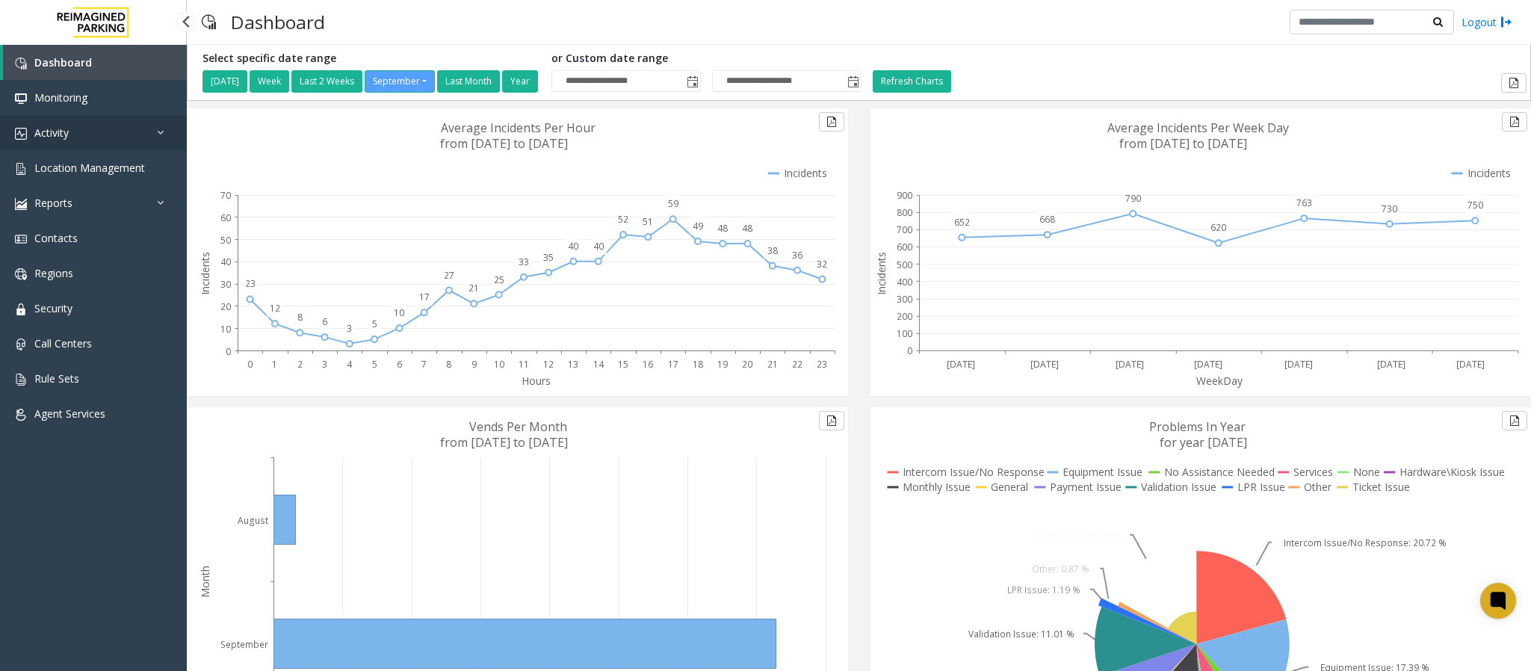 The width and height of the screenshot is (1531, 671). What do you see at coordinates (1022, 634) in the screenshot?
I see `text: Validation Issue: 11.01 %` at bounding box center [1022, 634].